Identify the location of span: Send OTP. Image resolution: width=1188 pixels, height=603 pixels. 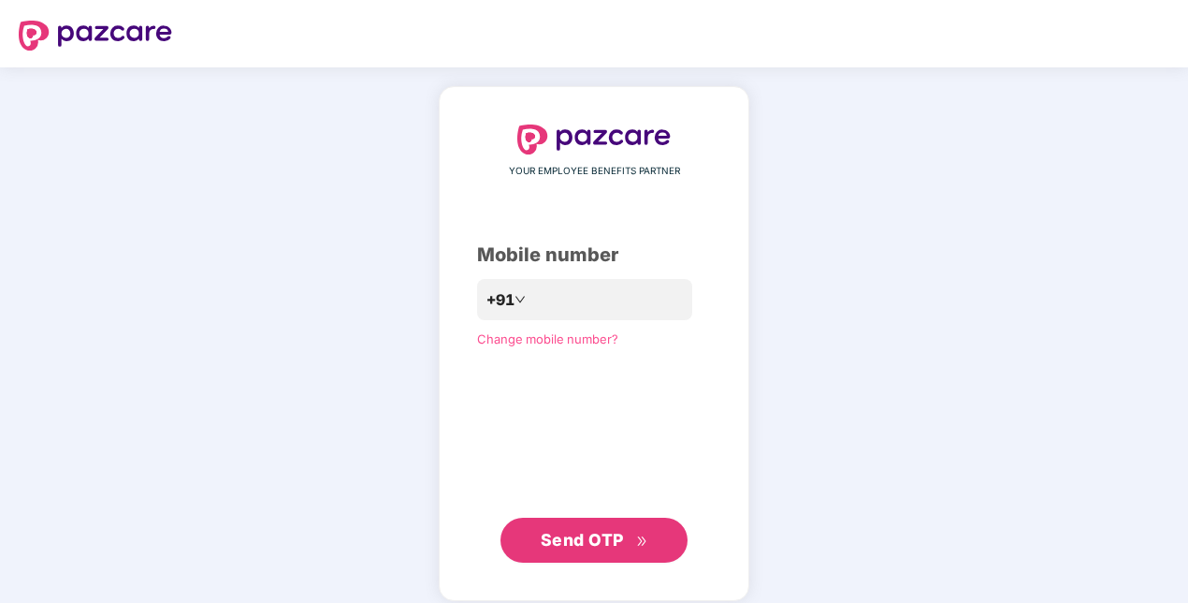
(582, 539).